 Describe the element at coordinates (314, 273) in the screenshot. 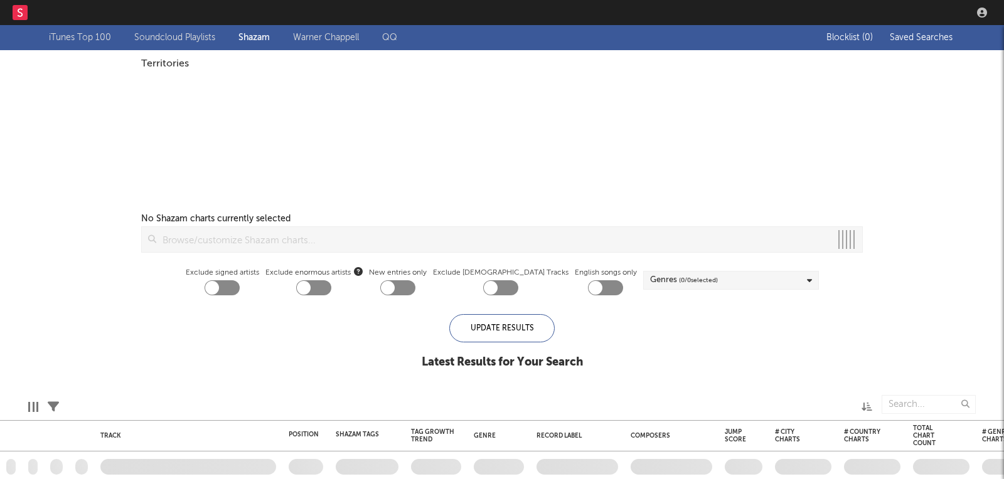

I see `span: Exclude enormous artists` at that location.